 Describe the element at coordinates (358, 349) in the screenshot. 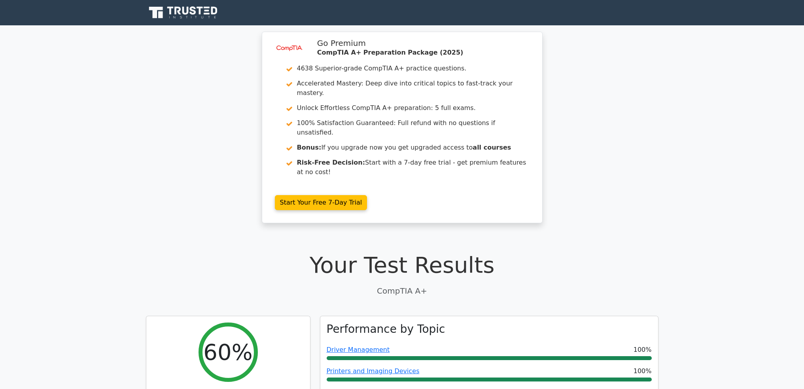

I see `a: Driver Management` at that location.